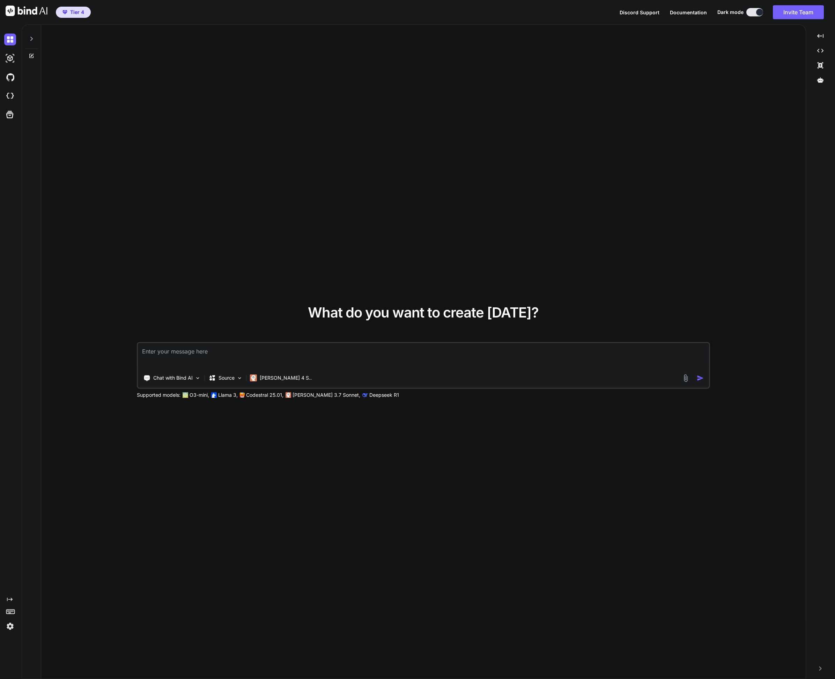 The image size is (835, 679). I want to click on img: githubDark, so click(10, 77).